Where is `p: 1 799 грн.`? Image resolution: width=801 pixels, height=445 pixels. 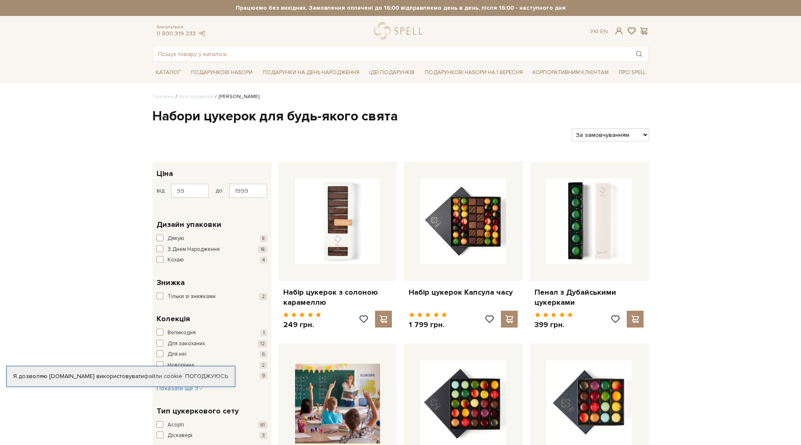 p: 1 799 грн. is located at coordinates (428, 325).